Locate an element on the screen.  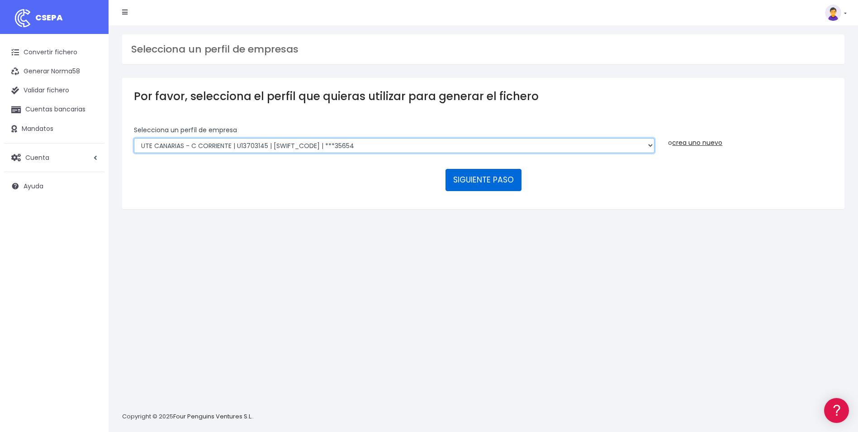
img: profile is located at coordinates (833, 13).